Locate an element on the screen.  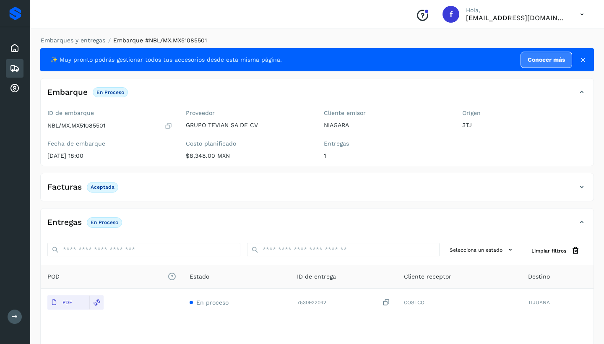
div: 7530922042 is located at coordinates (343, 302).